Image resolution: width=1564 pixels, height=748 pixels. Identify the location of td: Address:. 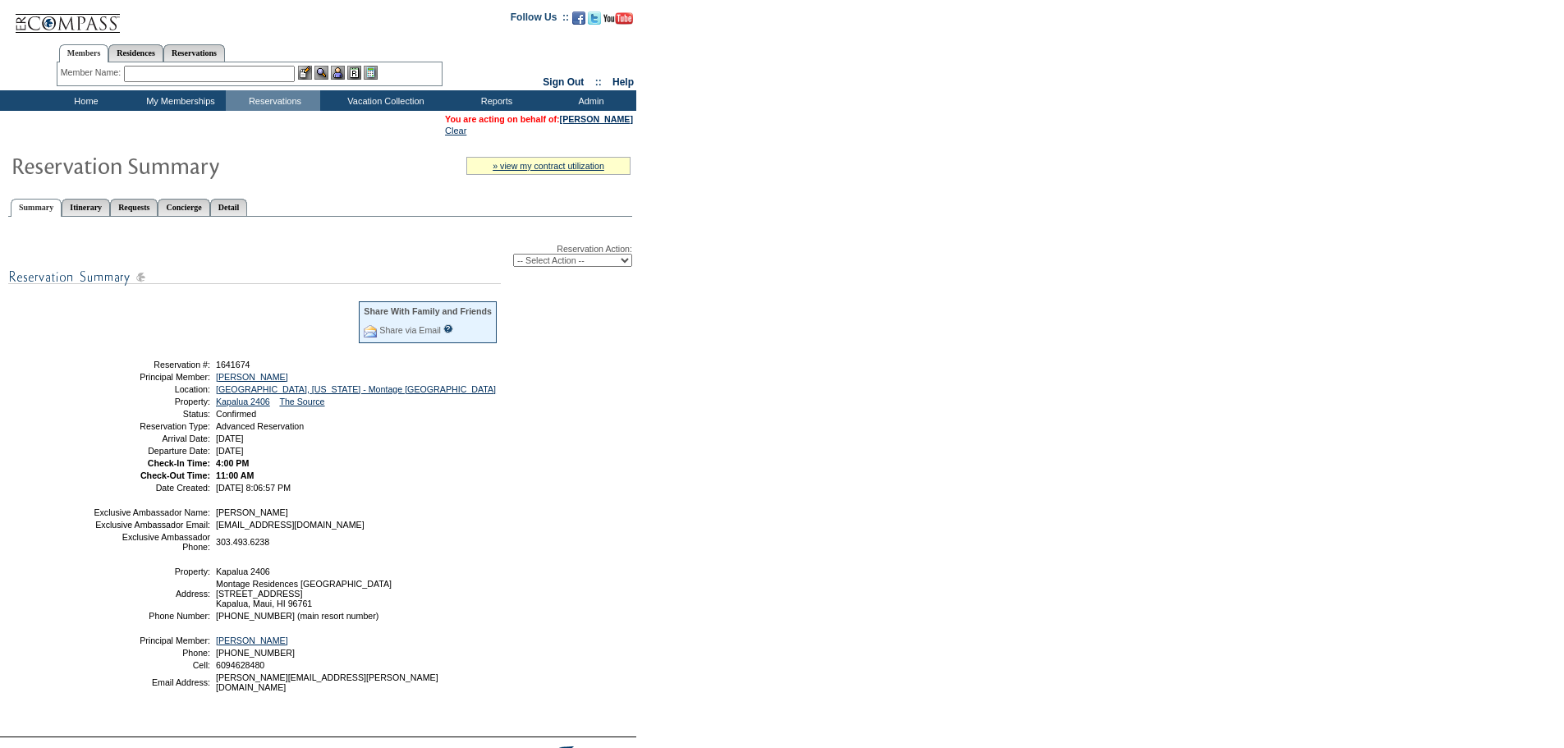
(151, 594).